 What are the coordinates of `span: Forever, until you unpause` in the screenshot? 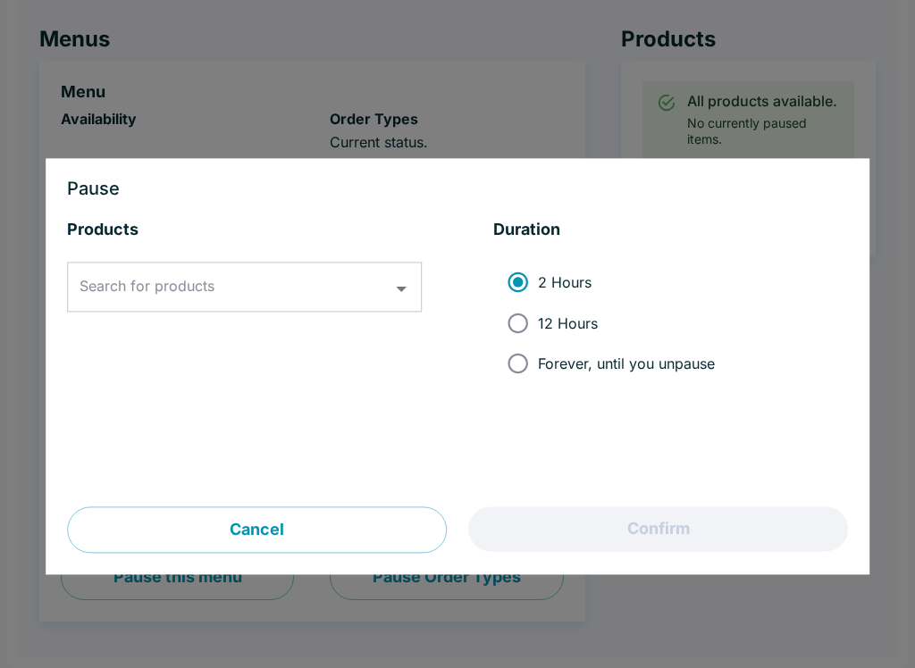 It's located at (626, 364).